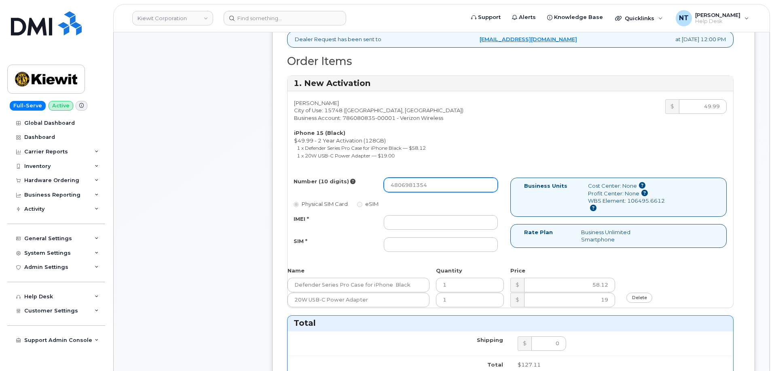  I want to click on label: Quantity, so click(449, 271).